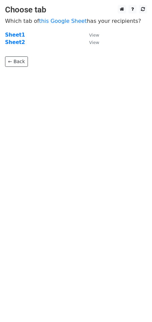 This screenshot has width=152, height=322. I want to click on strong: Sheet2, so click(15, 42).